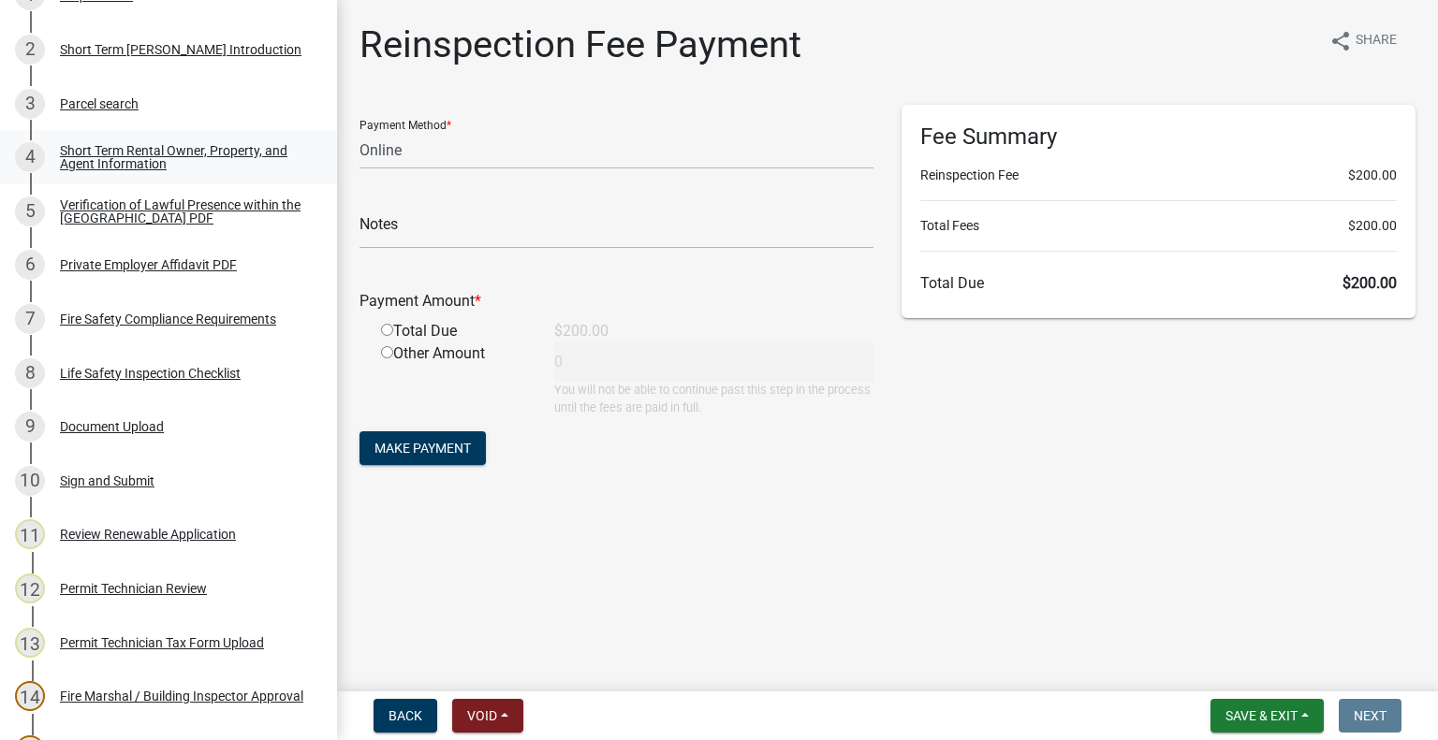 This screenshot has width=1438, height=740. What do you see at coordinates (482, 716) in the screenshot?
I see `span: Void` at bounding box center [482, 716].